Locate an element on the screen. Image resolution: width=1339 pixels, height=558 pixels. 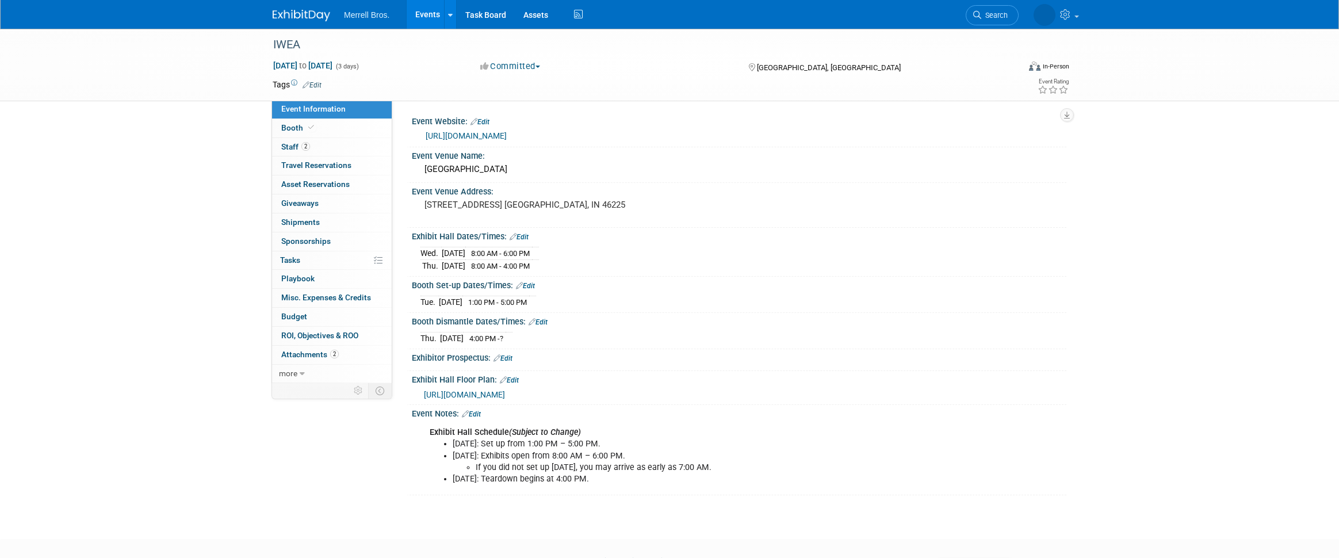
span: Merrell Bros. is located at coordinates (366, 15).